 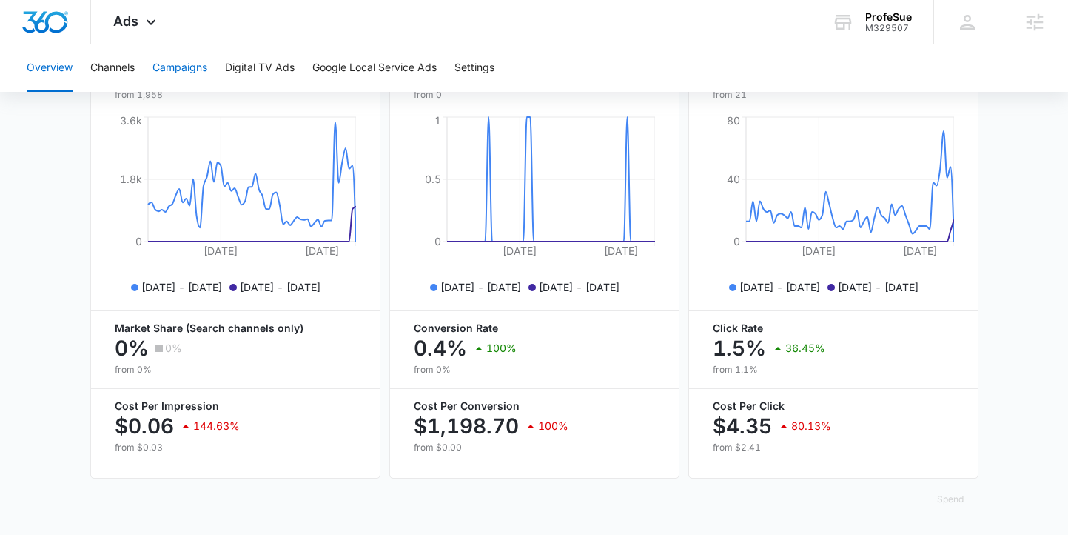 I want to click on div: Domain Overview, so click(x=94, y=92).